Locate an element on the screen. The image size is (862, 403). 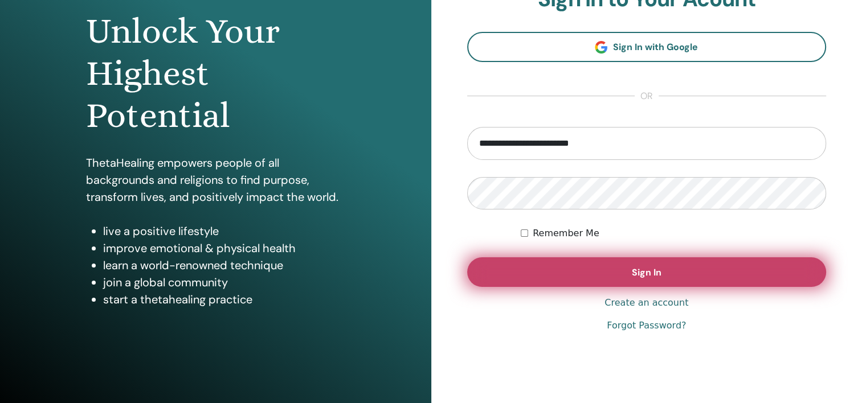
div: Keep me authenticated indefinitely or until I manually logout is located at coordinates (673, 233).